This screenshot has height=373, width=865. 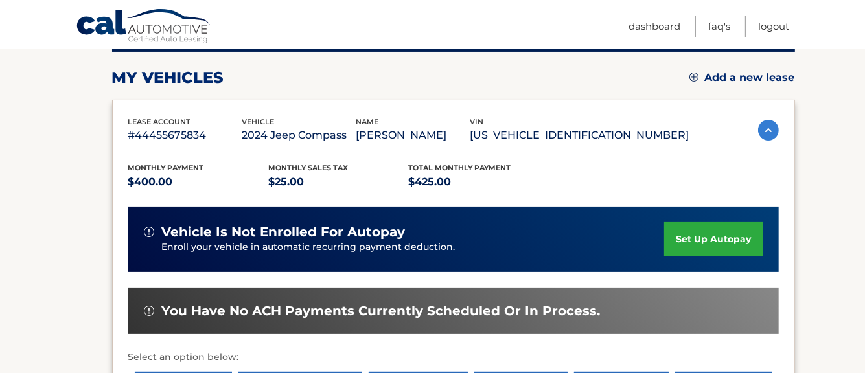 I want to click on p: 2024 Jeep Compass, so click(x=299, y=135).